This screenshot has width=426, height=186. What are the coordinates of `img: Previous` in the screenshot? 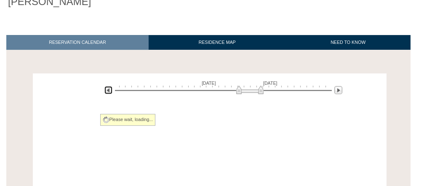 It's located at (108, 90).